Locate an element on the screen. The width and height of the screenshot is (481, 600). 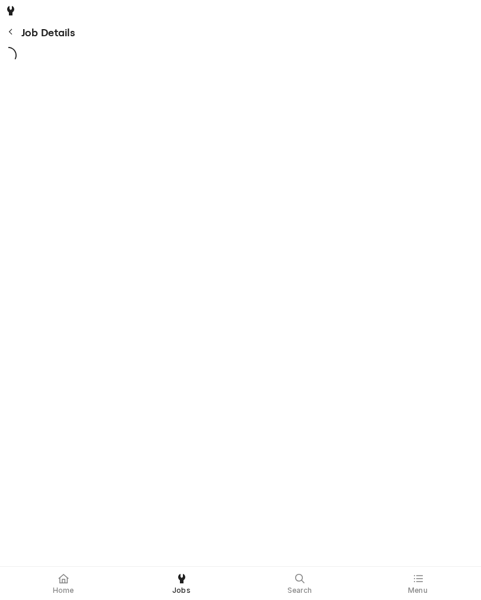
span: Jobs is located at coordinates (181, 590).